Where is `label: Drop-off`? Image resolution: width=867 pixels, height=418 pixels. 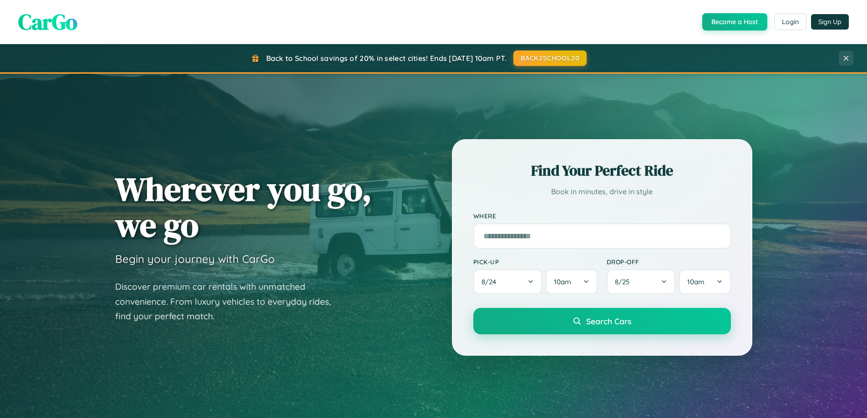 label: Drop-off is located at coordinates (669, 262).